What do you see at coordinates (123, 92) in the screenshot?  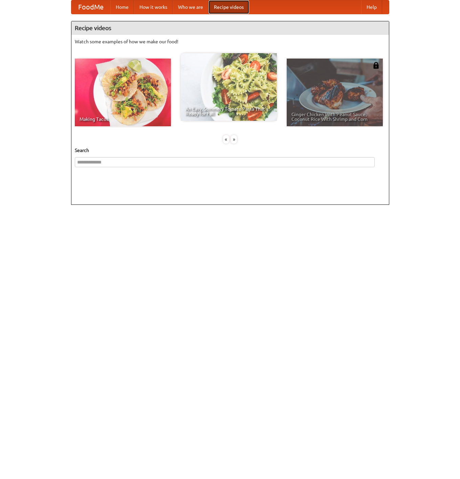 I see `a: Making Tacos` at bounding box center [123, 92].